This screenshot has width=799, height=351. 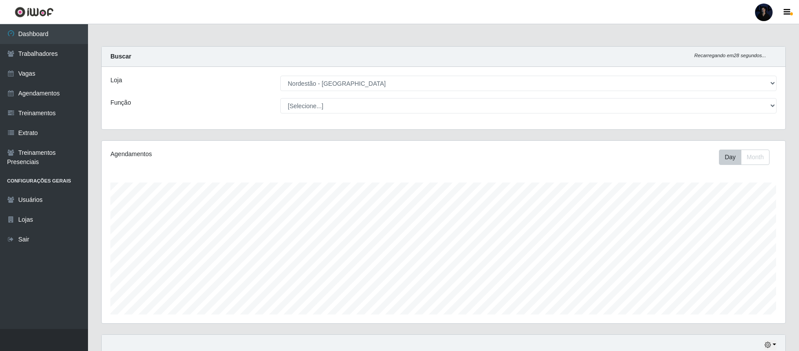 I want to click on label: Função, so click(x=121, y=103).